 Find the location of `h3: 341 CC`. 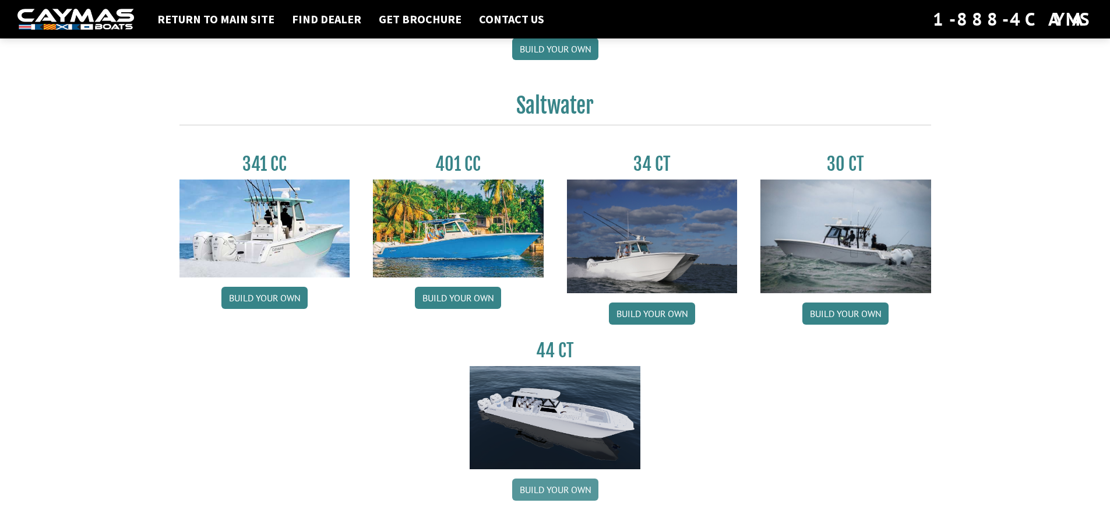

h3: 341 CC is located at coordinates (265, 164).